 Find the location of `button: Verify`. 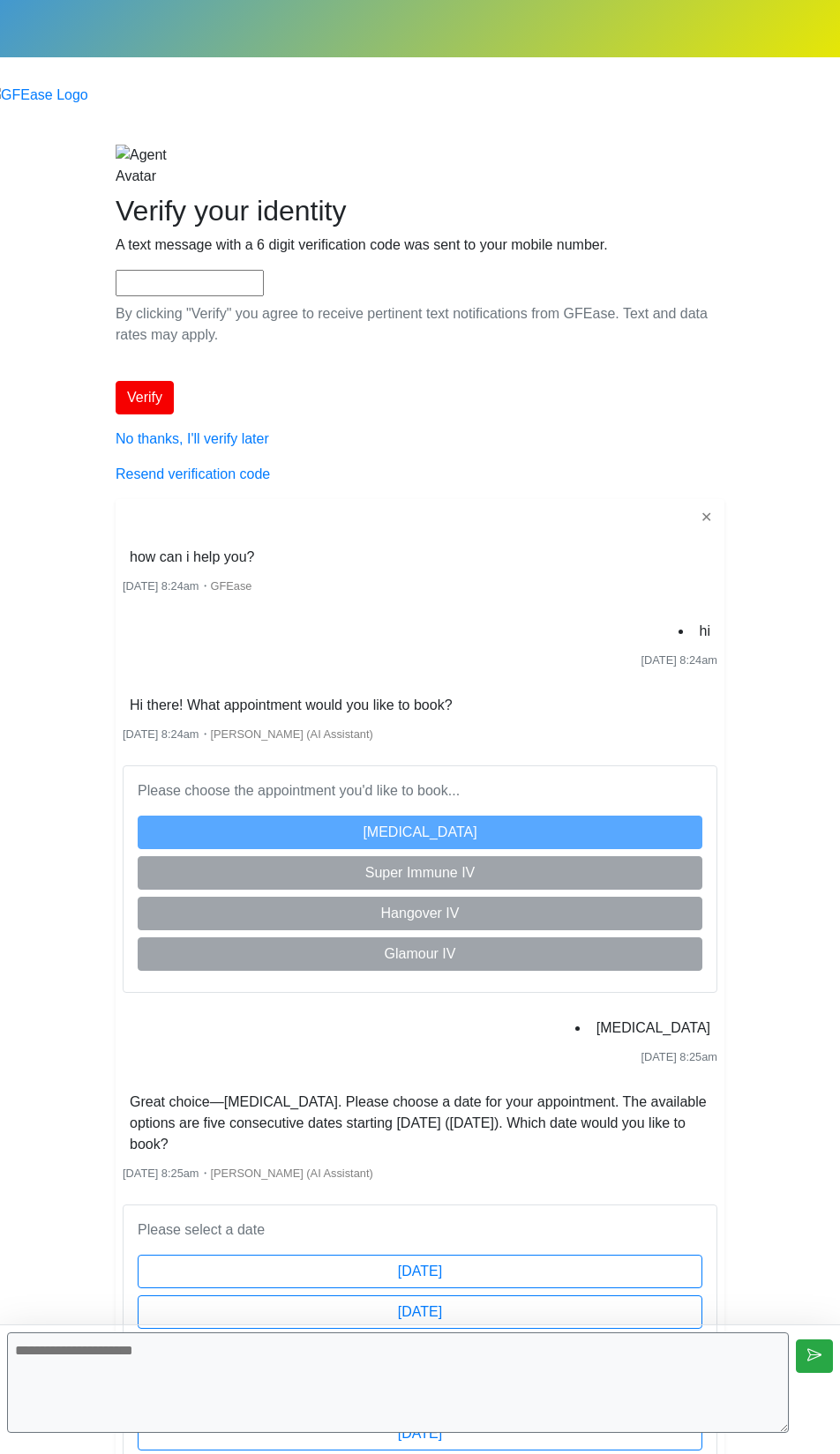

button: Verify is located at coordinates (145, 398).